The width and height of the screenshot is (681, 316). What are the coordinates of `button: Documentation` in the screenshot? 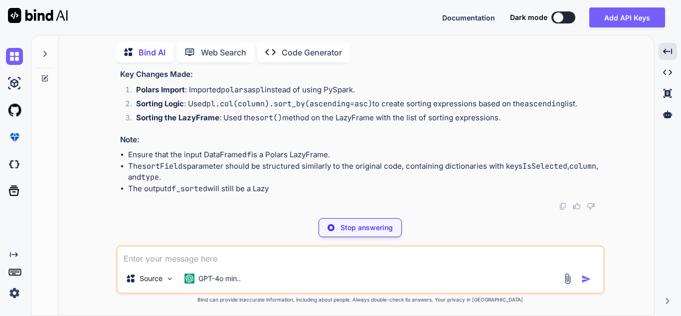 It's located at (469, 17).